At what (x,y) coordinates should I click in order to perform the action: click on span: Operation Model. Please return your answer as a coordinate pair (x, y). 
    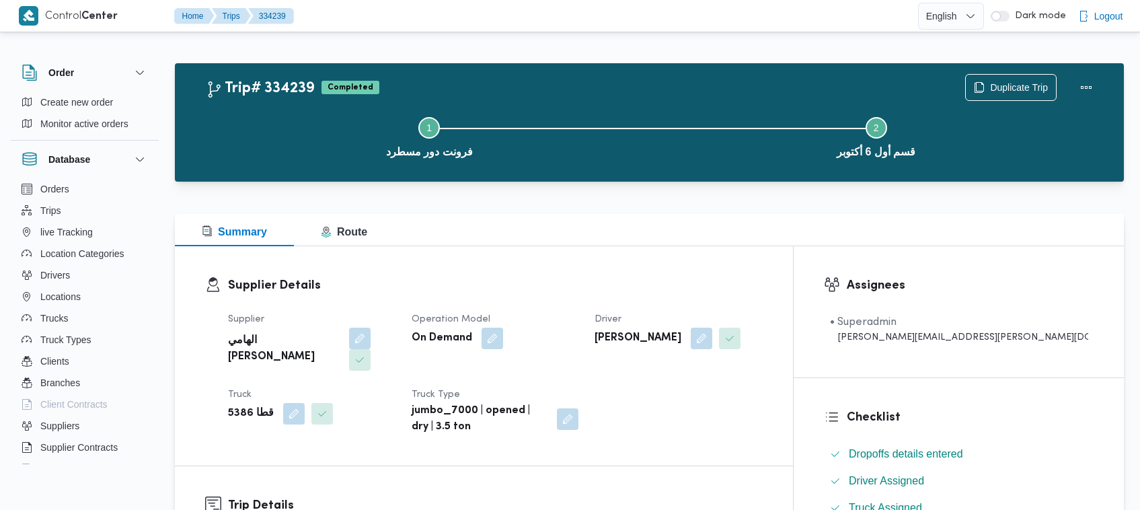
    Looking at the image, I should click on (451, 319).